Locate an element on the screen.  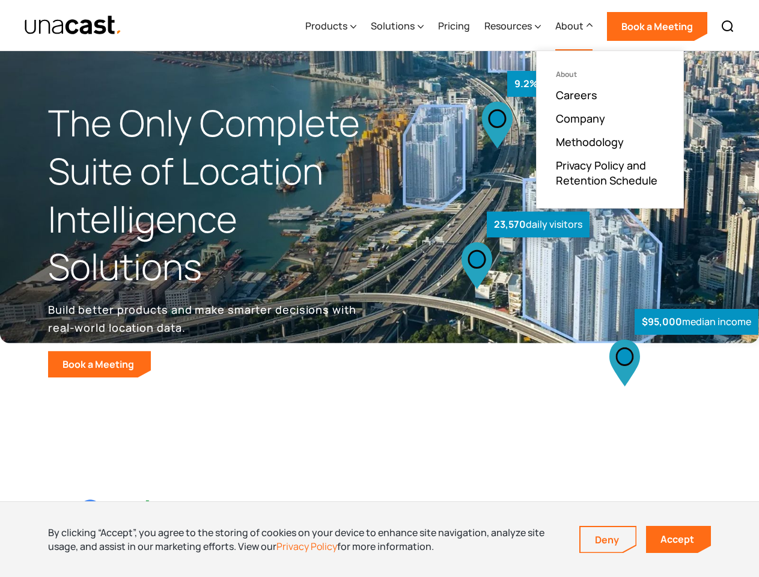
img: Search icon is located at coordinates (727, 26).